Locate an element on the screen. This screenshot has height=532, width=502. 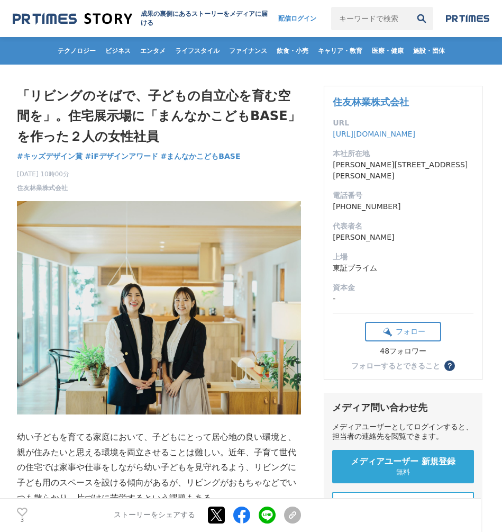
a: #キッズデザイン賞 is located at coordinates (50, 156).